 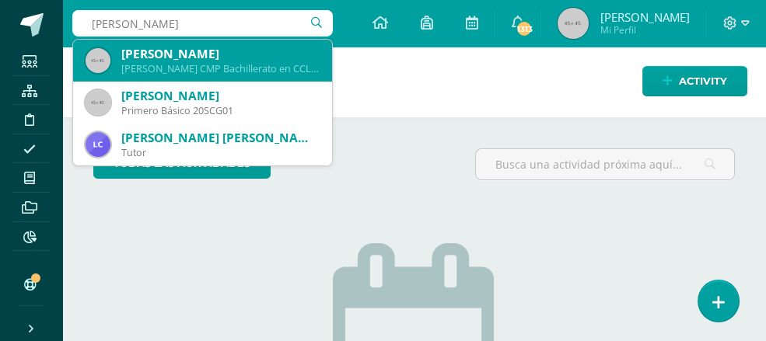 I want to click on div: Primero Básico 20SCG01, so click(x=220, y=110).